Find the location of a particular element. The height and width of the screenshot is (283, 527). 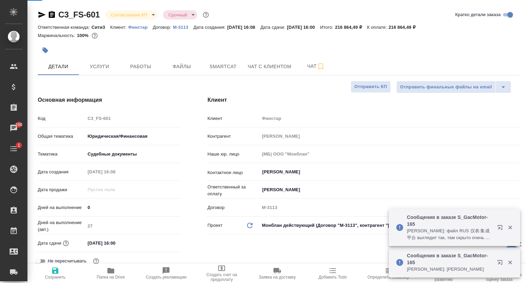

span: Файлы is located at coordinates (182, 67).